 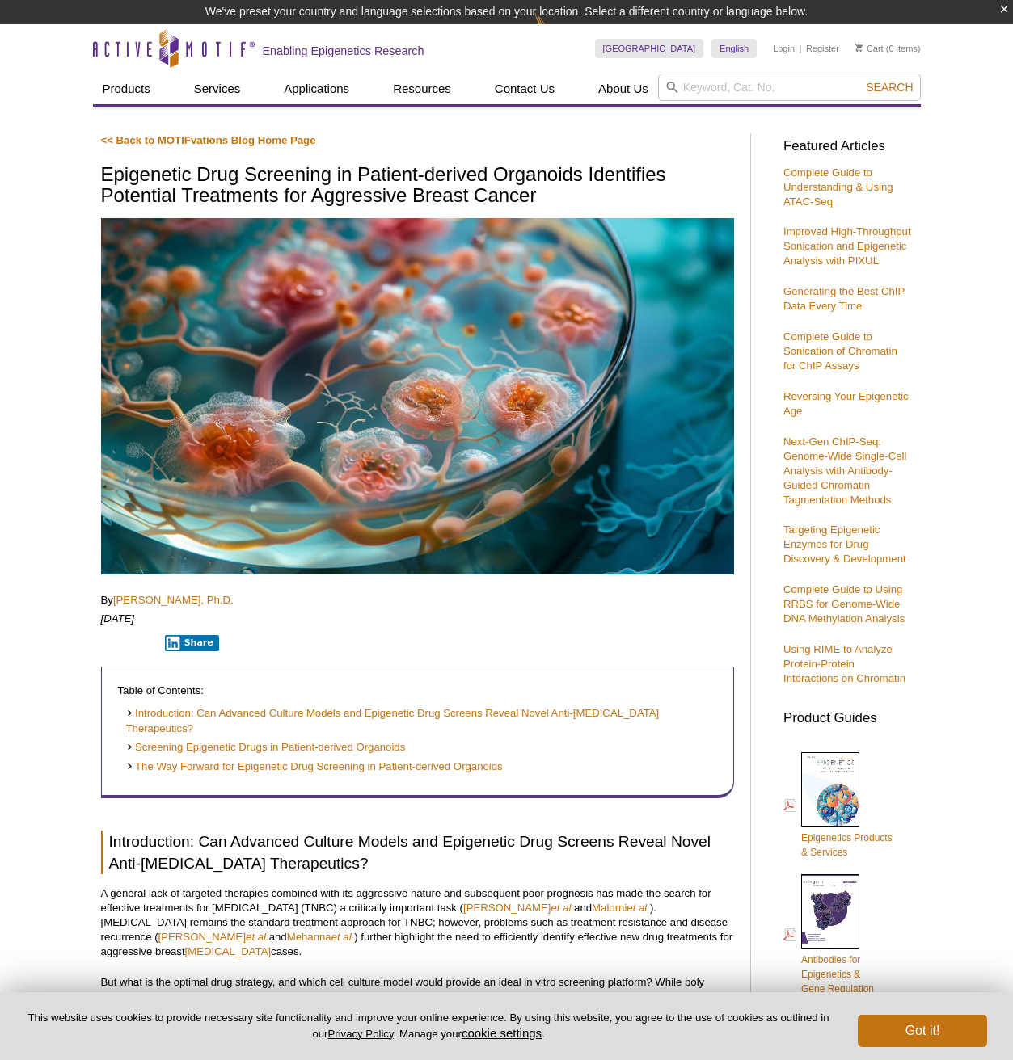 What do you see at coordinates (126, 89) in the screenshot?
I see `a: Products` at bounding box center [126, 89].